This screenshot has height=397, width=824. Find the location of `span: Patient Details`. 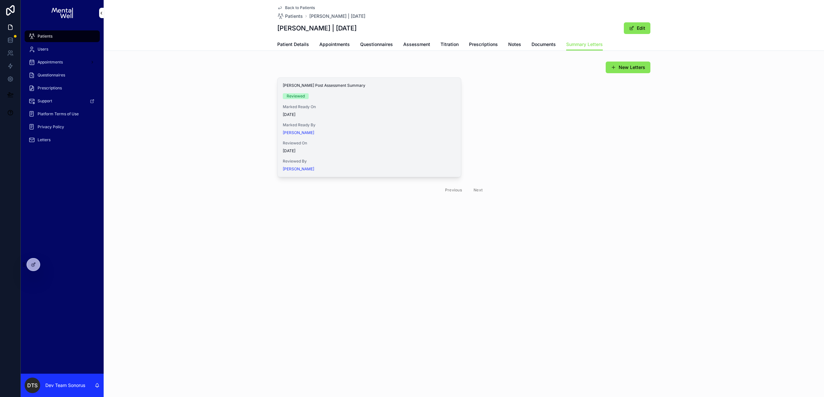

span: Patient Details is located at coordinates (293, 44).